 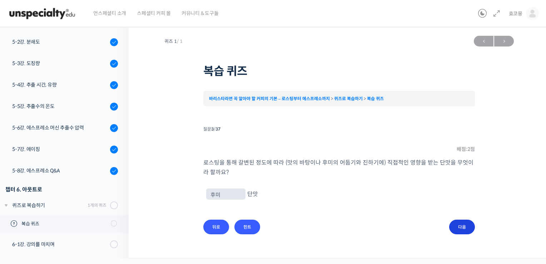 What do you see at coordinates (216, 227) in the screenshot?
I see `input: 뒤로` at bounding box center [216, 227].